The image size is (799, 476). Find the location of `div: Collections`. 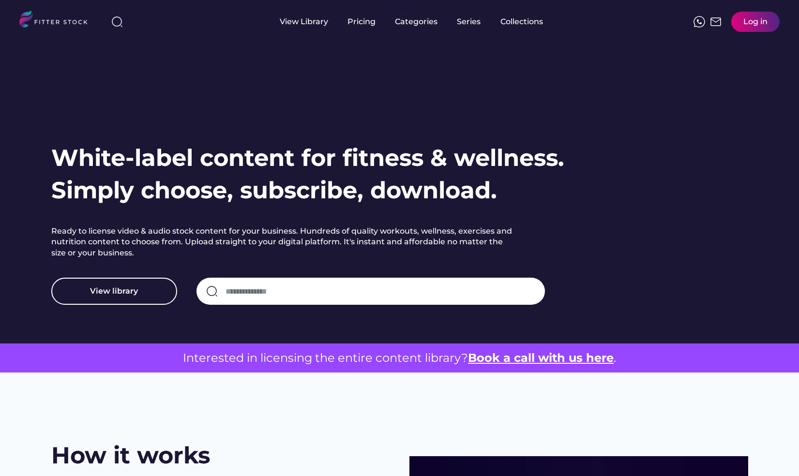

div: Collections is located at coordinates (522, 22).